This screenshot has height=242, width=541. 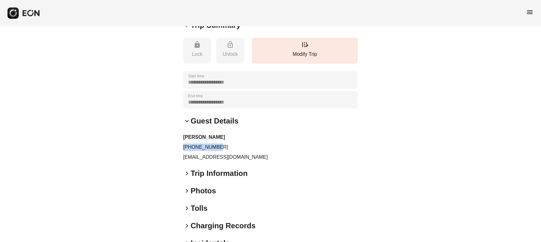 I want to click on h2: Charging Records, so click(x=223, y=226).